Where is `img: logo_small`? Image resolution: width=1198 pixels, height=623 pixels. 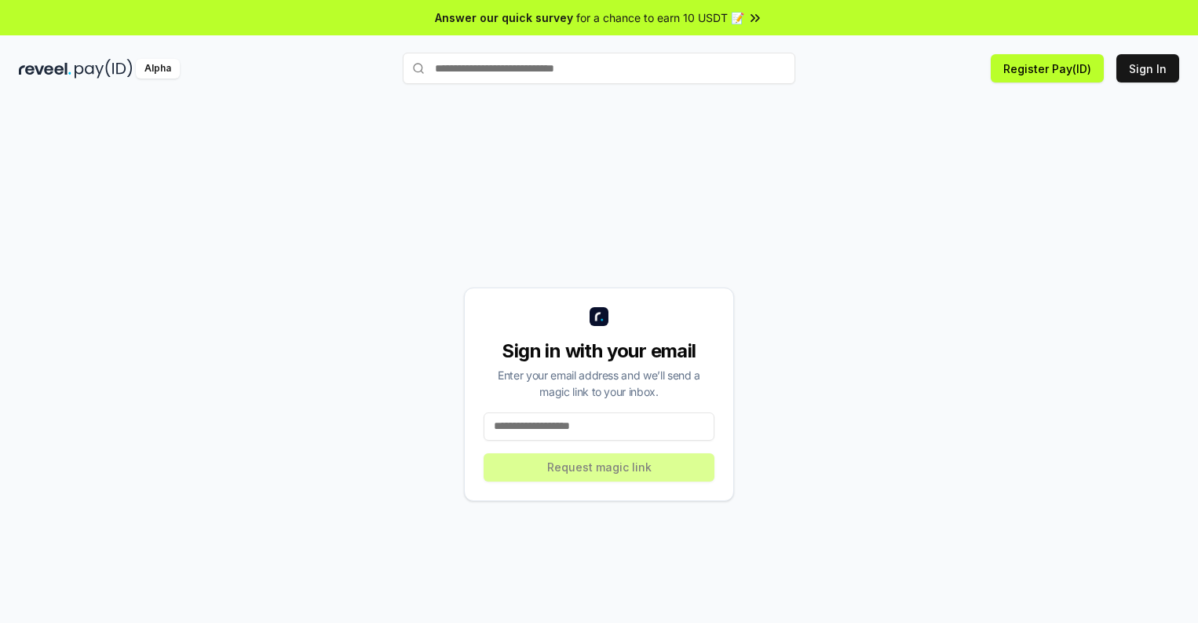 img: logo_small is located at coordinates (599, 316).